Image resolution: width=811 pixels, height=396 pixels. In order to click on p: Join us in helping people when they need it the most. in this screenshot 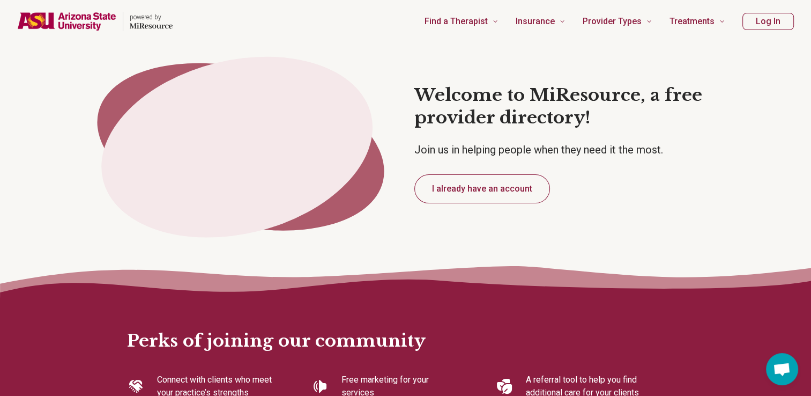, I will do `click(573, 150)`.